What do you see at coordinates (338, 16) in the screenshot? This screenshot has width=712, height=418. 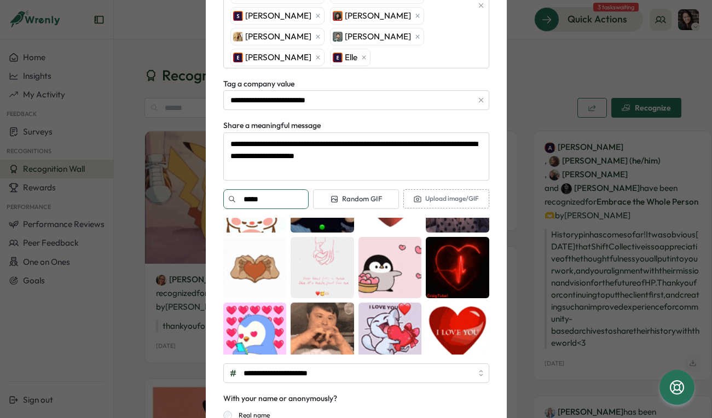 I see `img: Isabelle Hirschy` at bounding box center [338, 16].